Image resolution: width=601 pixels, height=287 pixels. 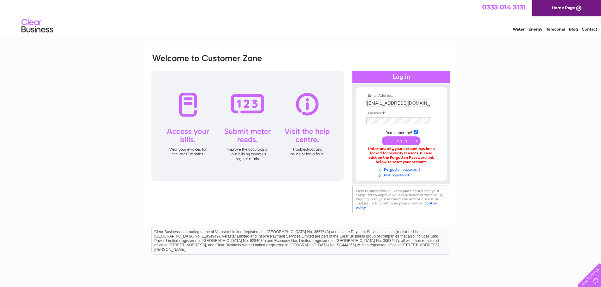 I want to click on div: Unfortunately, your account has been locked for security reasons. Please click on the Forgotten P..., so click(x=401, y=156).